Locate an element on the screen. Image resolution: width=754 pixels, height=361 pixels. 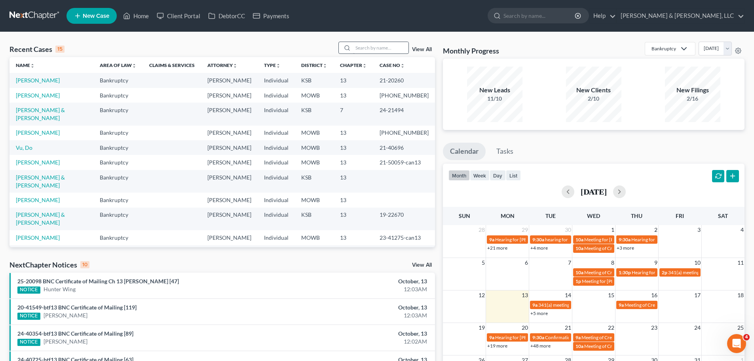
button: week is located at coordinates (480, 175).